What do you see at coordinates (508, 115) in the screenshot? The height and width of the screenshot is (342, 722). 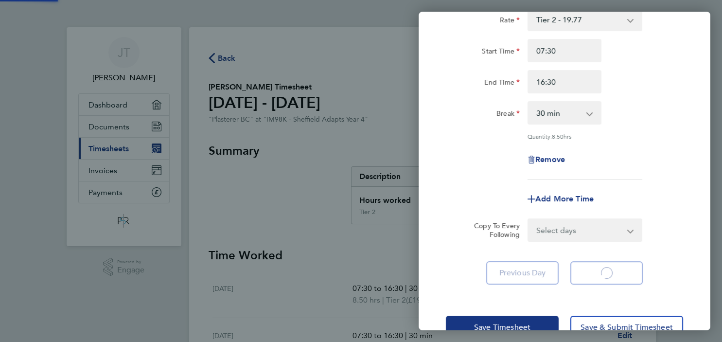 I see `label: Break` at bounding box center [508, 115].